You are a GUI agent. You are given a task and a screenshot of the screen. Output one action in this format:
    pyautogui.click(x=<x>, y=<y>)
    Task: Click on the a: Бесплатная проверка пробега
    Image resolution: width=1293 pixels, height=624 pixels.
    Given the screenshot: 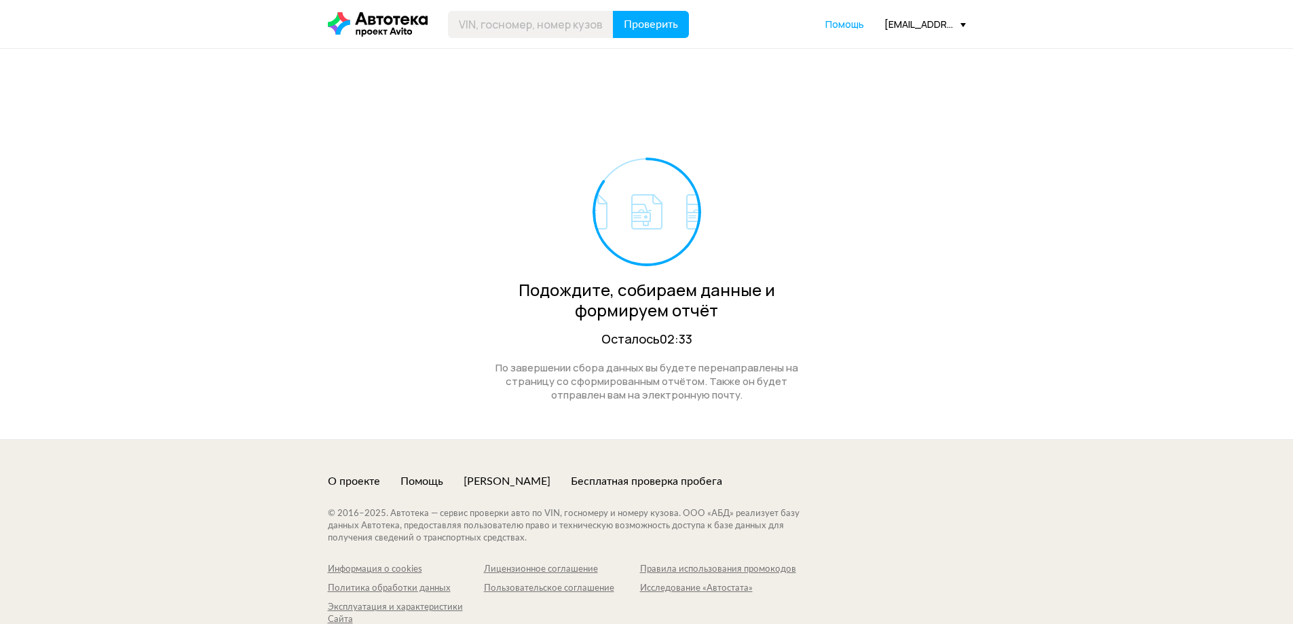 What is the action you would take?
    pyautogui.click(x=646, y=481)
    